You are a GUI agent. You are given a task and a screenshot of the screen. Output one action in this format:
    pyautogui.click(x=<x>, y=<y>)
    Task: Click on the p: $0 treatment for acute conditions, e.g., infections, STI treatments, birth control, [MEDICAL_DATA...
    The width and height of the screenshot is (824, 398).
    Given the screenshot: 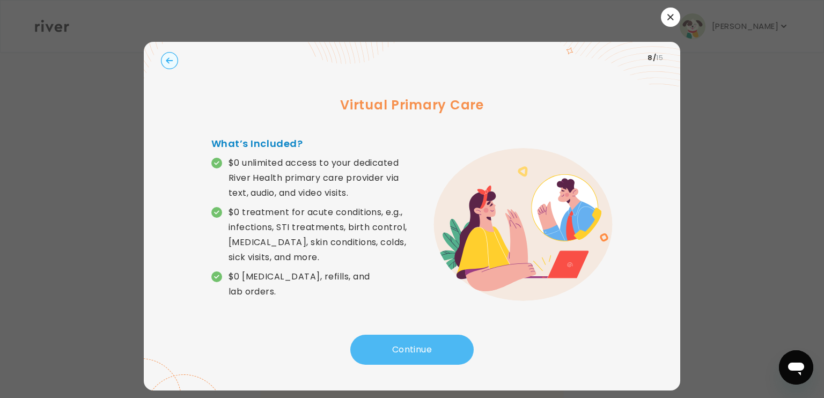 What is the action you would take?
    pyautogui.click(x=320, y=235)
    